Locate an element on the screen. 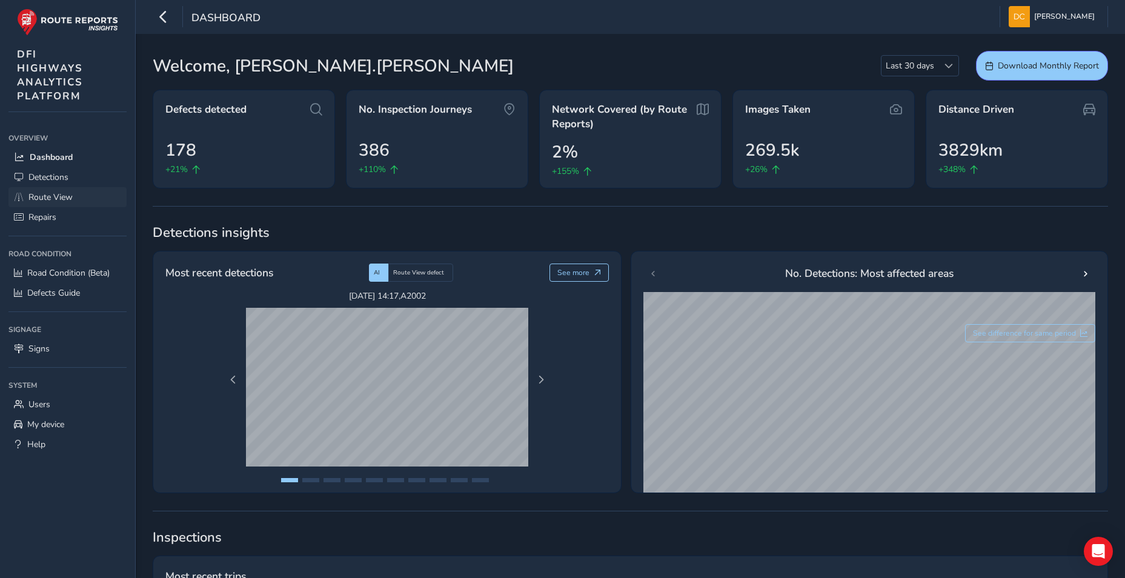 Image resolution: width=1125 pixels, height=578 pixels. span: +26% is located at coordinates (756, 169).